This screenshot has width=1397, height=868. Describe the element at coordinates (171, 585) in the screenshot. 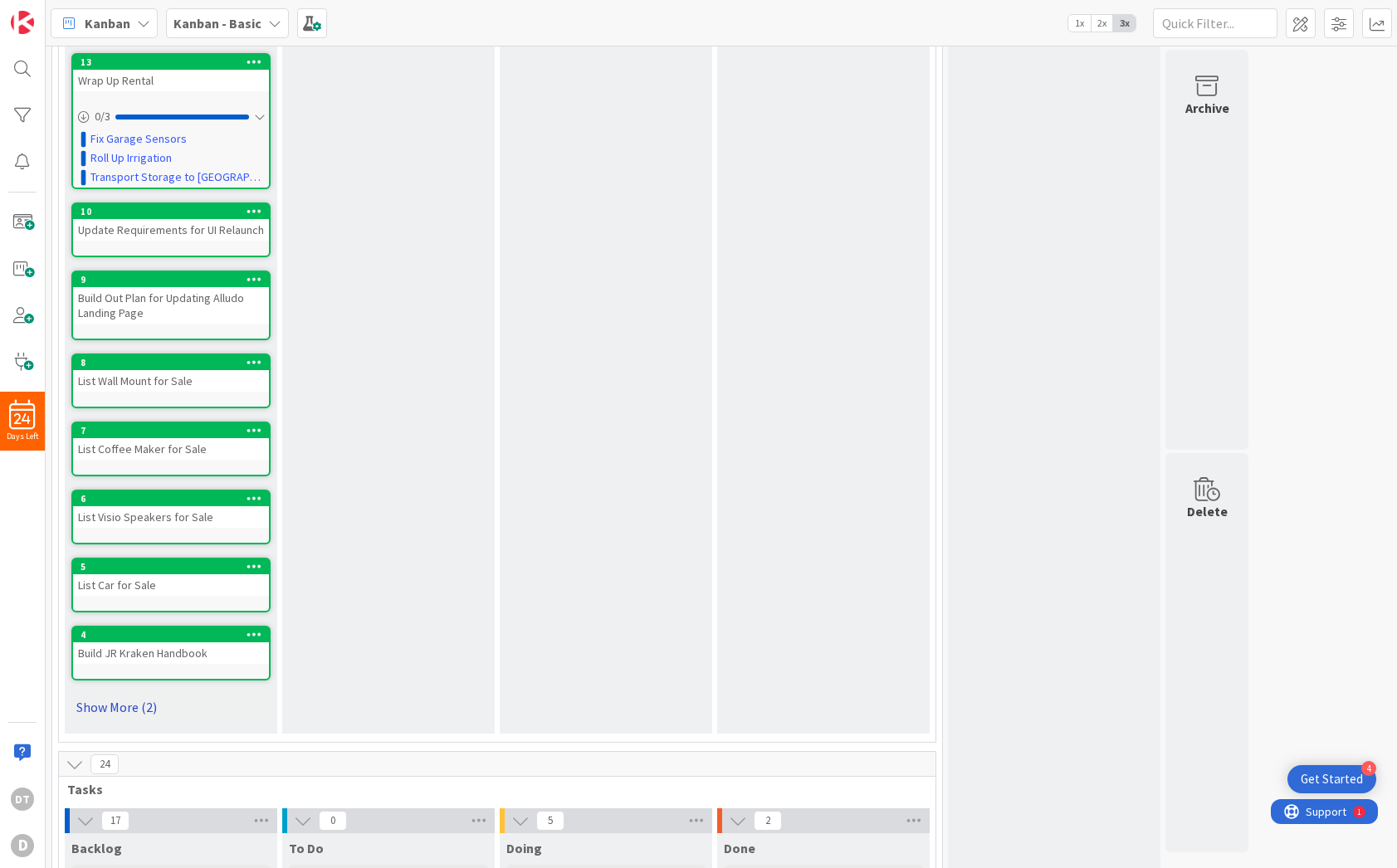

I see `div: List Car for Sale` at that location.